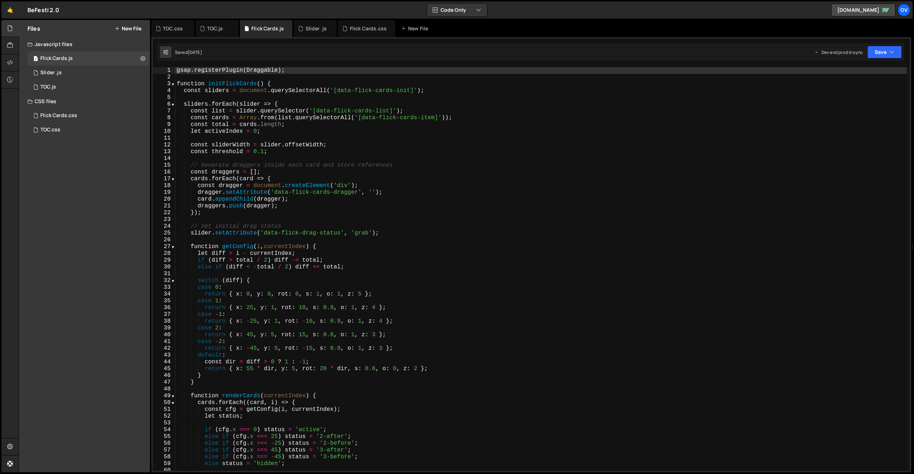  Describe the element at coordinates (164, 335) in the screenshot. I see `div: 40` at that location.